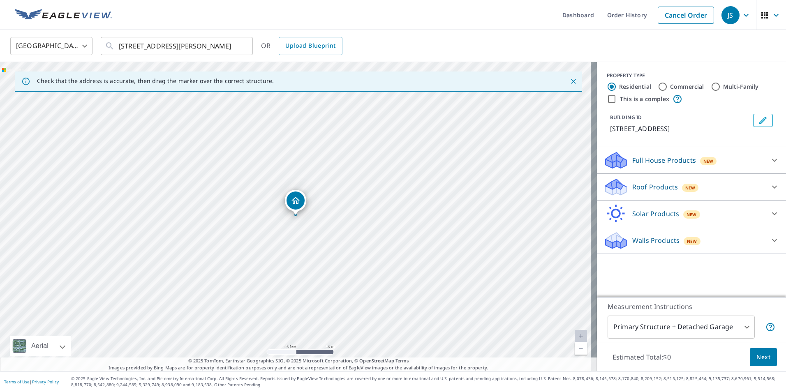 This screenshot has width=786, height=392. What do you see at coordinates (376, 360) in the screenshot?
I see `a: OpenStreetMap` at bounding box center [376, 360].